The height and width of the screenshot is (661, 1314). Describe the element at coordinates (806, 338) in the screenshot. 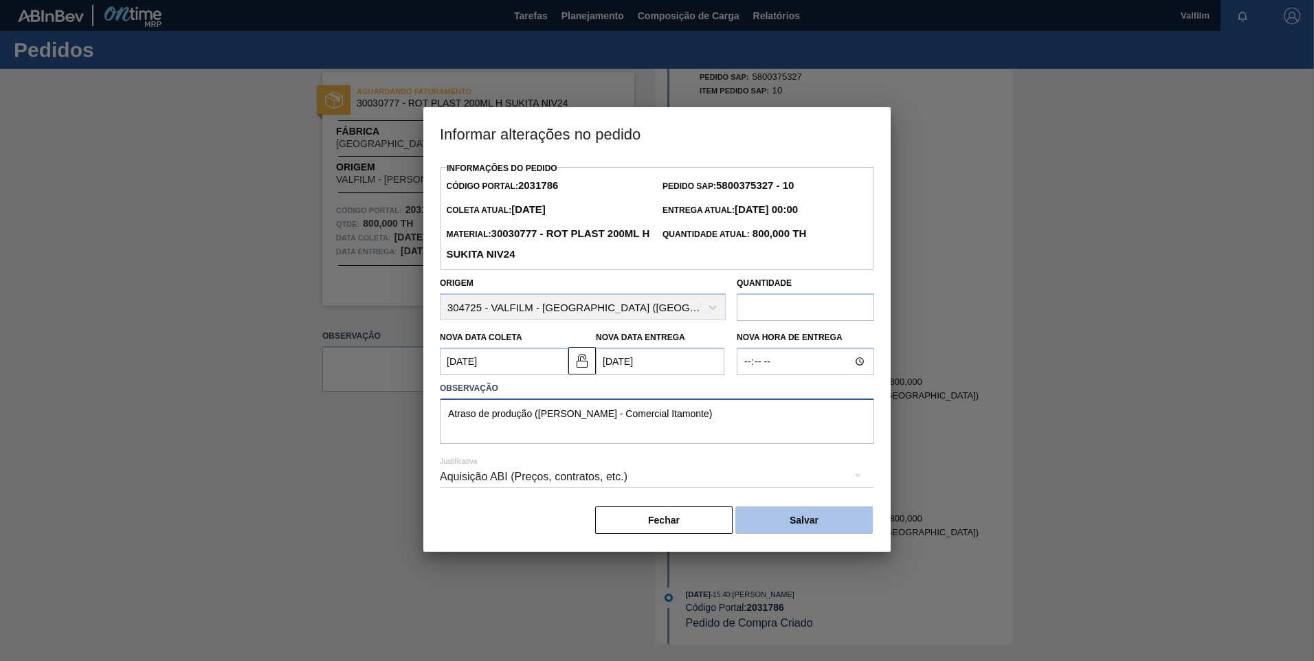

I see `label: Nova Hora de Entrega` at that location.